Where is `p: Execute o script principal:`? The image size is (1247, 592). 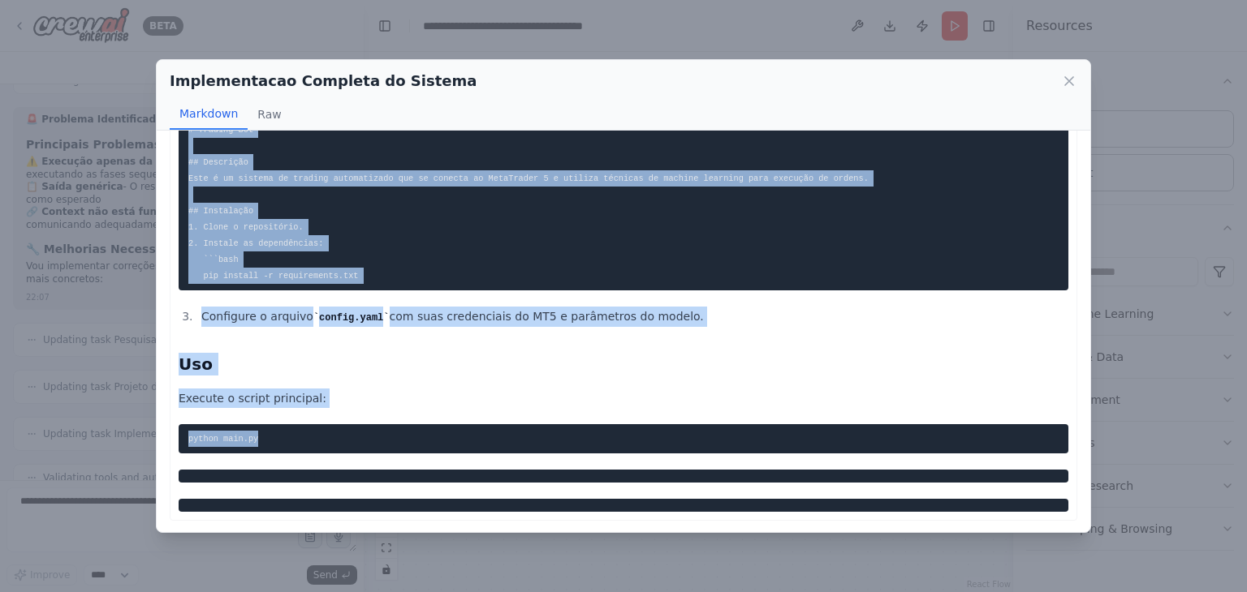 p: Execute o script principal: is located at coordinates (623, 399).